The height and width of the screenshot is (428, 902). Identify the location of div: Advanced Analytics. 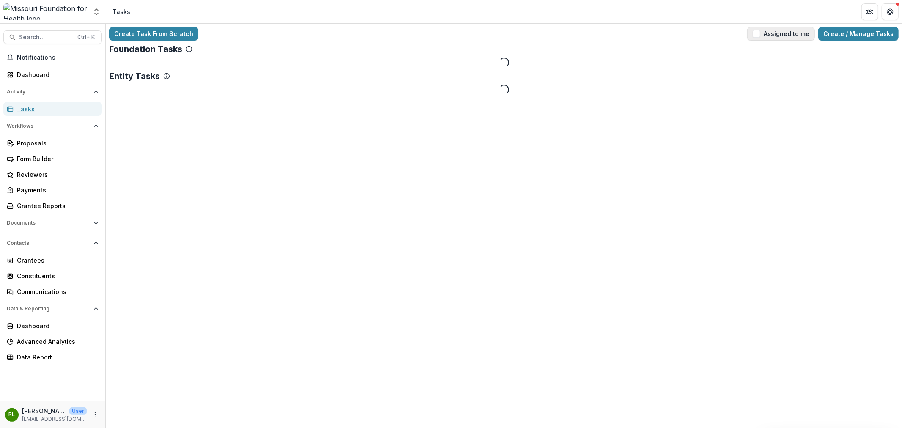
(56, 341).